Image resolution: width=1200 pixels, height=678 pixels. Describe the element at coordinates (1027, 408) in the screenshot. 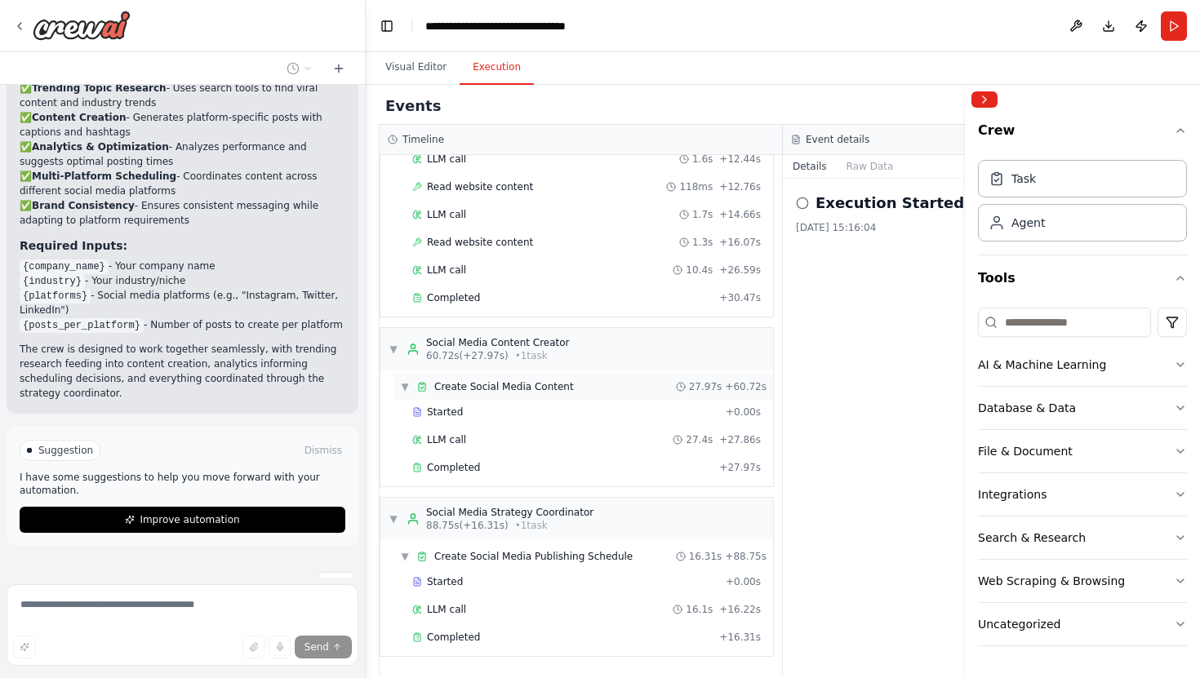

I see `div: Database & Data` at that location.